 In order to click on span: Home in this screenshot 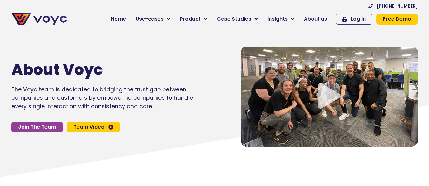, I will do `click(119, 19)`.